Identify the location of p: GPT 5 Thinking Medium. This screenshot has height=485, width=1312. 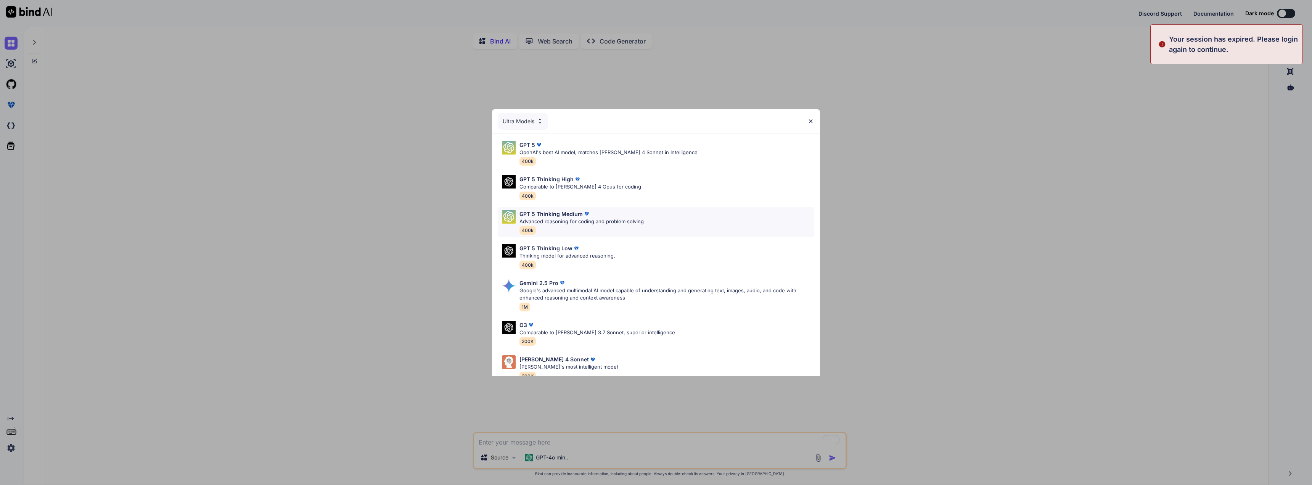
(551, 214).